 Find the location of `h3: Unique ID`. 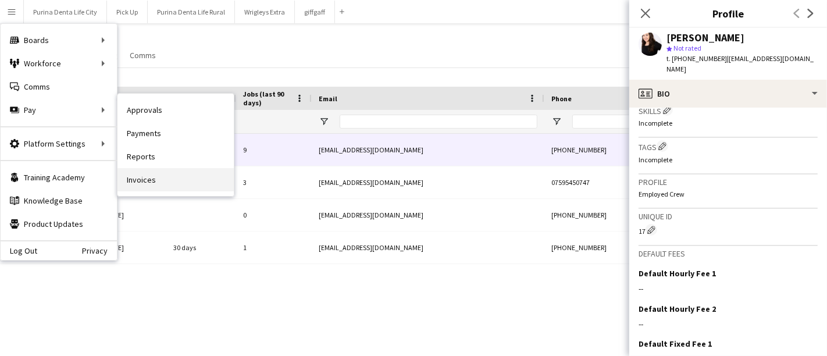

h3: Unique ID is located at coordinates (729, 216).